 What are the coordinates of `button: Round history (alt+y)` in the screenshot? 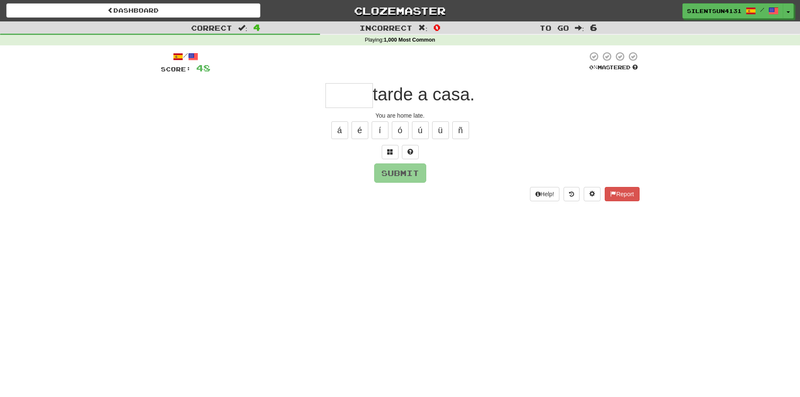 It's located at (571, 194).